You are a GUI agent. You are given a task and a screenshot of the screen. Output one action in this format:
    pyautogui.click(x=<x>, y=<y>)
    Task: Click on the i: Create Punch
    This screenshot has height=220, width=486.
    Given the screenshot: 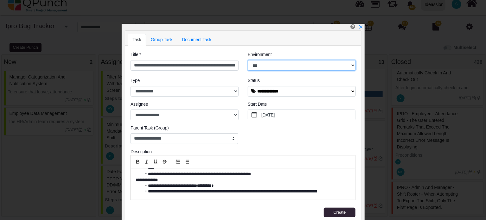 What is the action you would take?
    pyautogui.click(x=352, y=26)
    